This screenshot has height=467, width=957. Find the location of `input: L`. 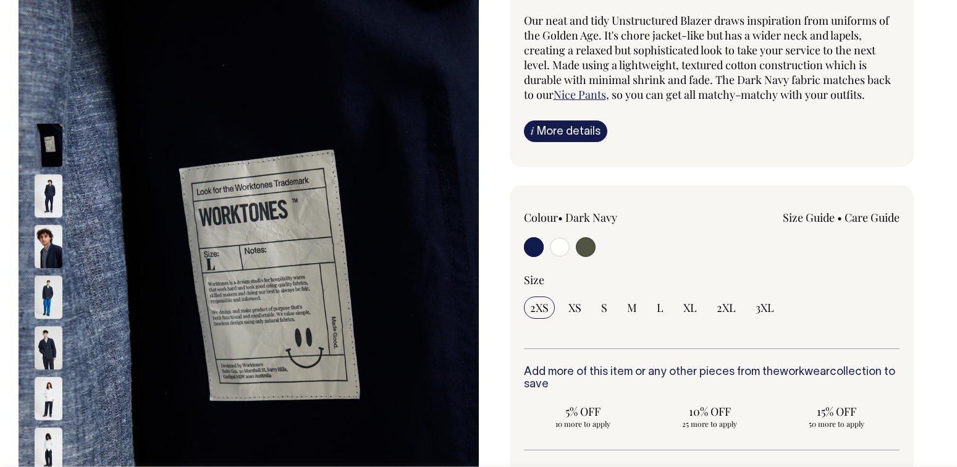

input: L is located at coordinates (660, 308).